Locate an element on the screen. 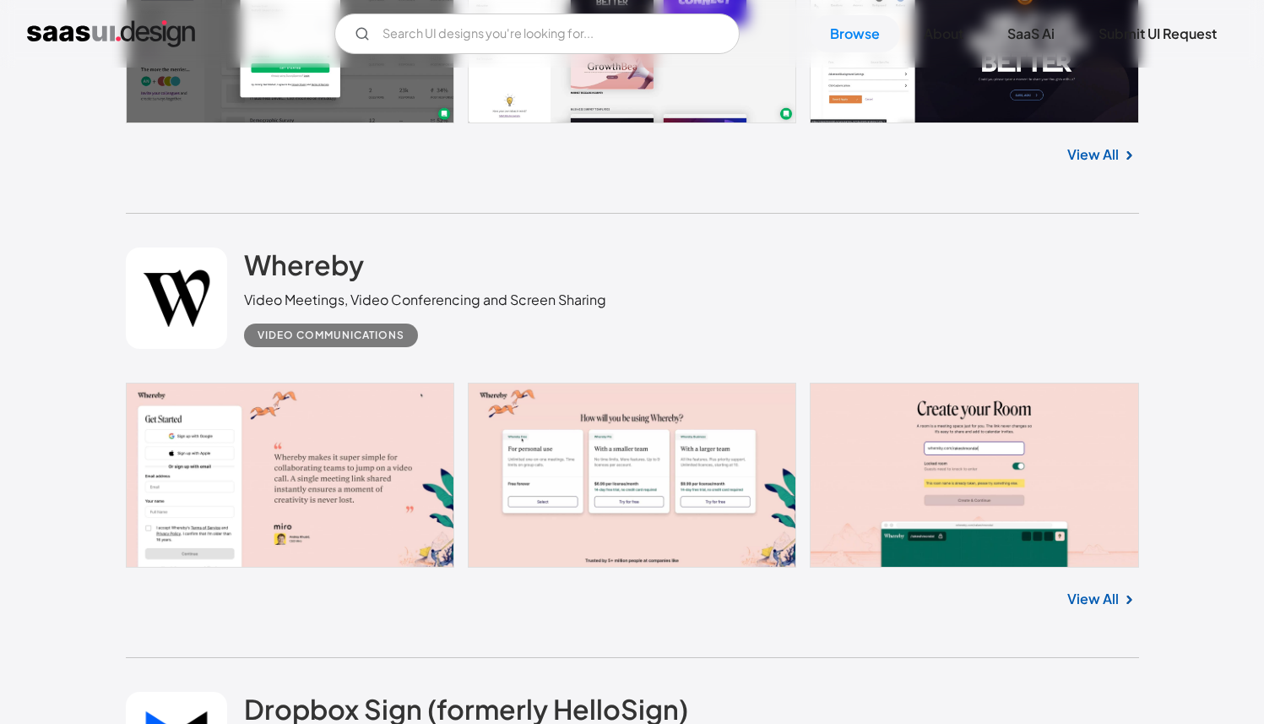 This screenshot has width=1264, height=724. a: SaaS Ai is located at coordinates (1031, 34).